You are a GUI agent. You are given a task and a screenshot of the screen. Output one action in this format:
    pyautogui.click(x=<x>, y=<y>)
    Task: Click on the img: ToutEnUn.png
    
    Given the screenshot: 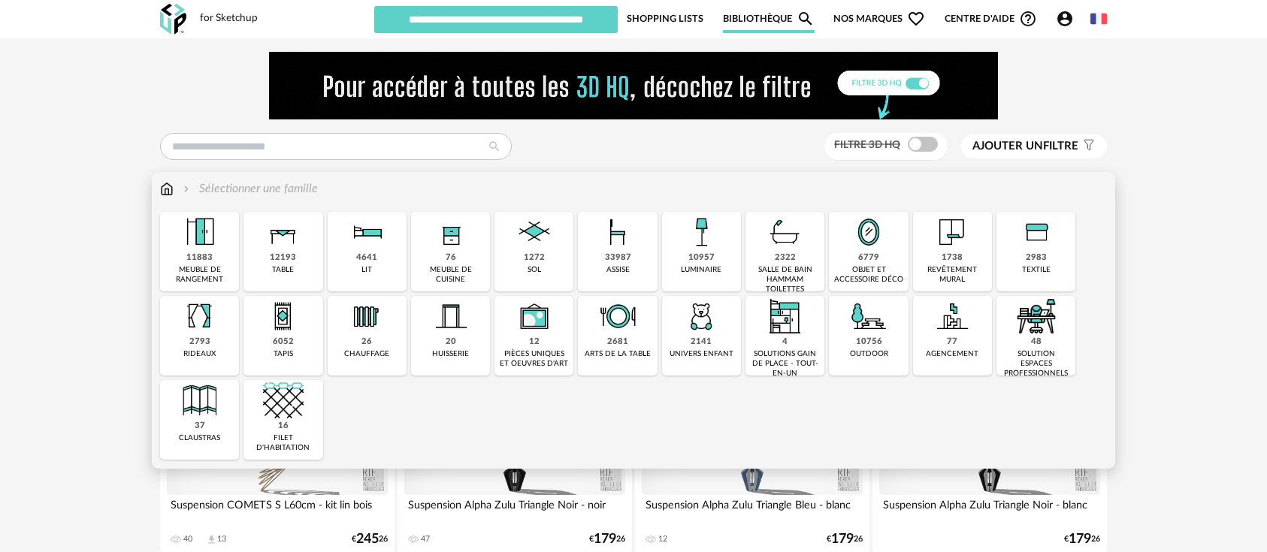 What is the action you would take?
    pyautogui.click(x=785, y=316)
    